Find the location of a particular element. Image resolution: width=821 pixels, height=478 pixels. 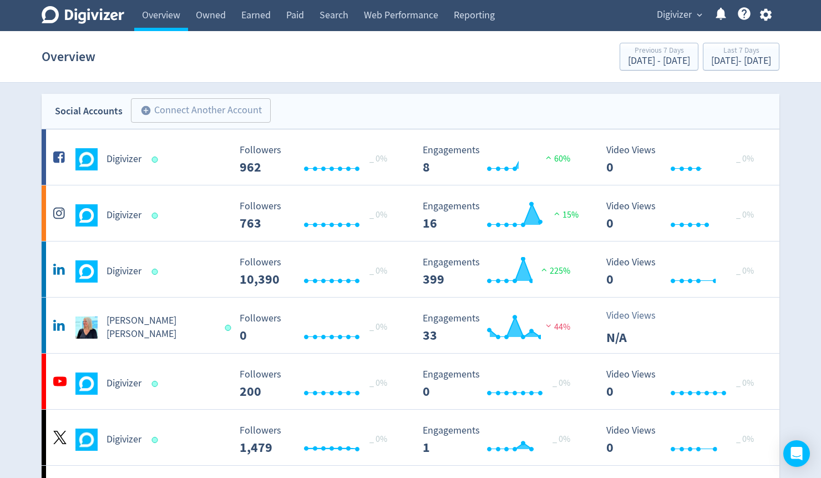

span: Data last synced: 15 Aug 2025, 12:02am (AEST) is located at coordinates (156, 439).